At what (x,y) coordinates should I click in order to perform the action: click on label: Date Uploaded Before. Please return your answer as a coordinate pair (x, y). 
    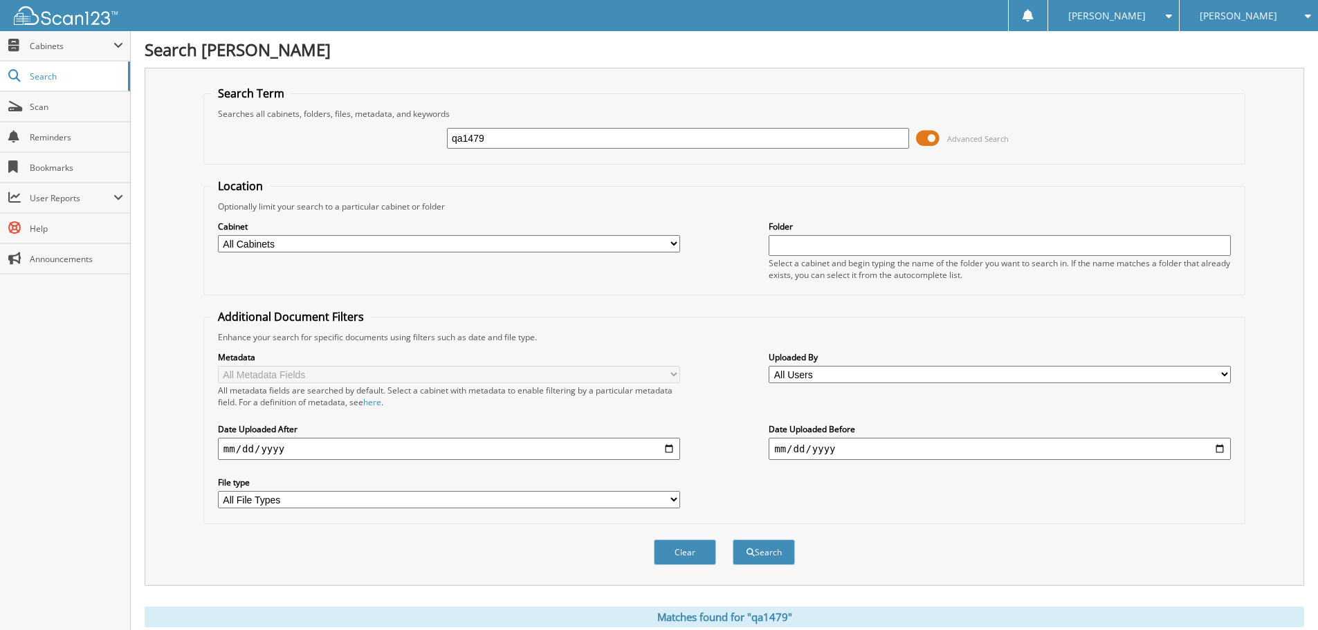
    Looking at the image, I should click on (1000, 429).